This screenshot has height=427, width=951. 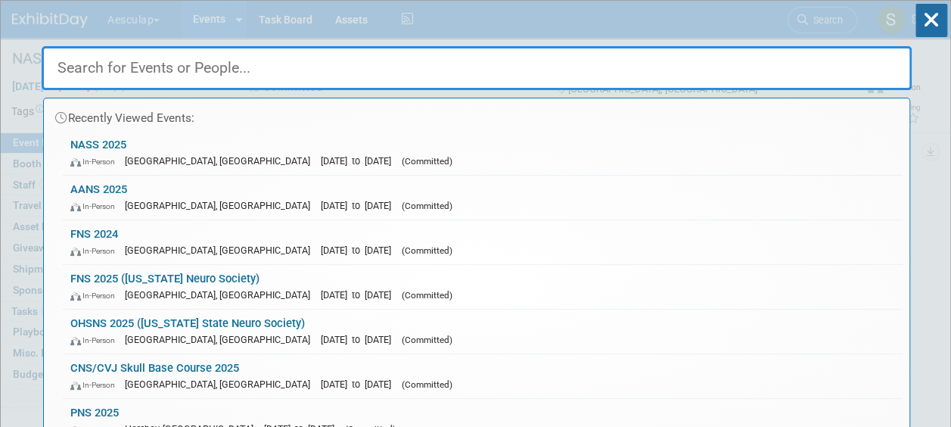 What do you see at coordinates (477, 68) in the screenshot?
I see `input: Search for Events or People...` at bounding box center [477, 68].